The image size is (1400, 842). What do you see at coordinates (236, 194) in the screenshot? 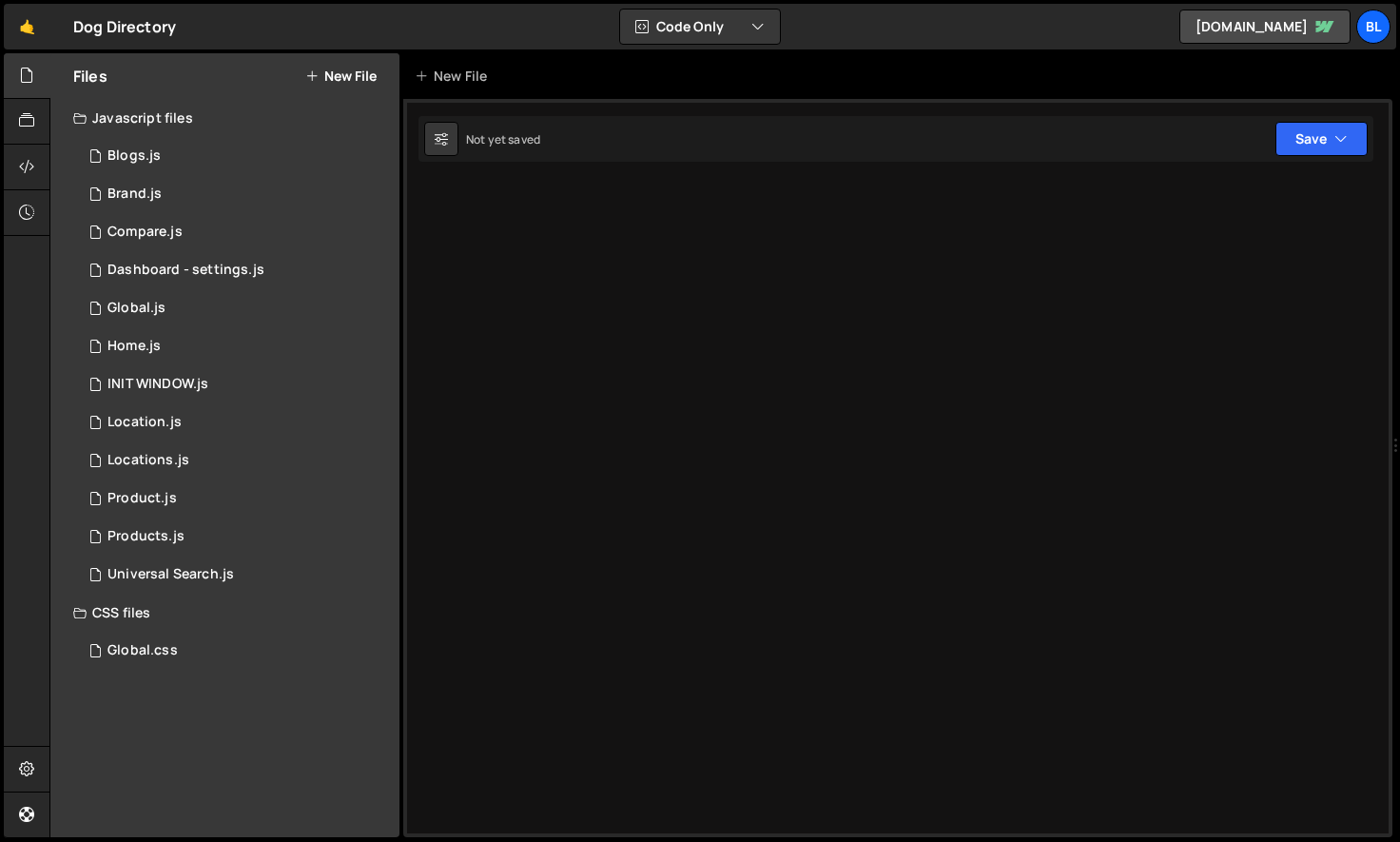
I see `div: 16220/44394.js` at bounding box center [236, 194].